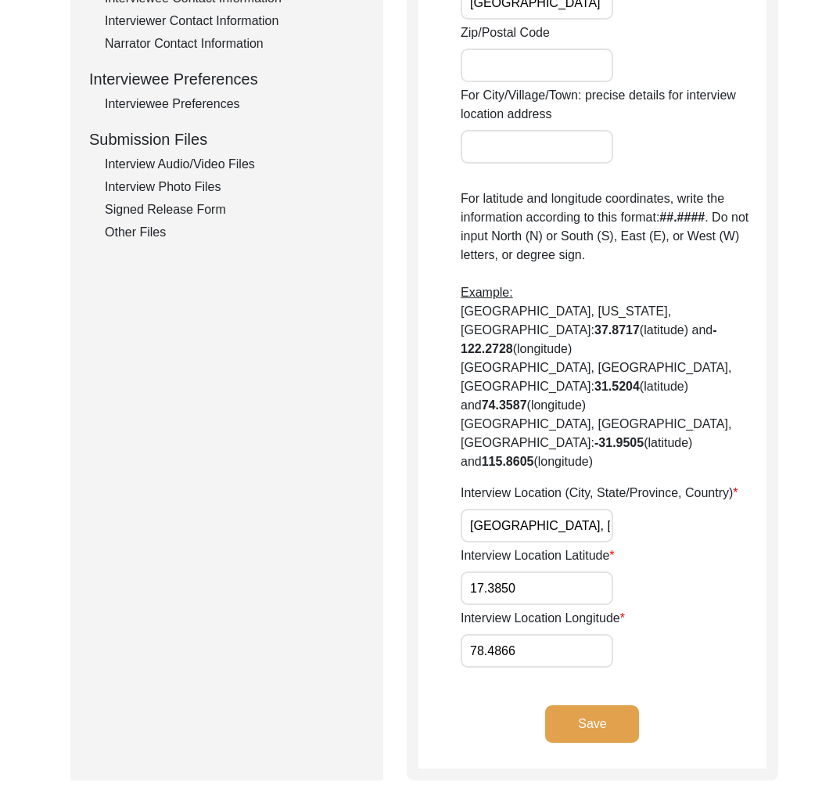 The height and width of the screenshot is (789, 822). What do you see at coordinates (614, 105) in the screenshot?
I see `label: For City/Village/Town: precise details for interview location address` at bounding box center [614, 105].